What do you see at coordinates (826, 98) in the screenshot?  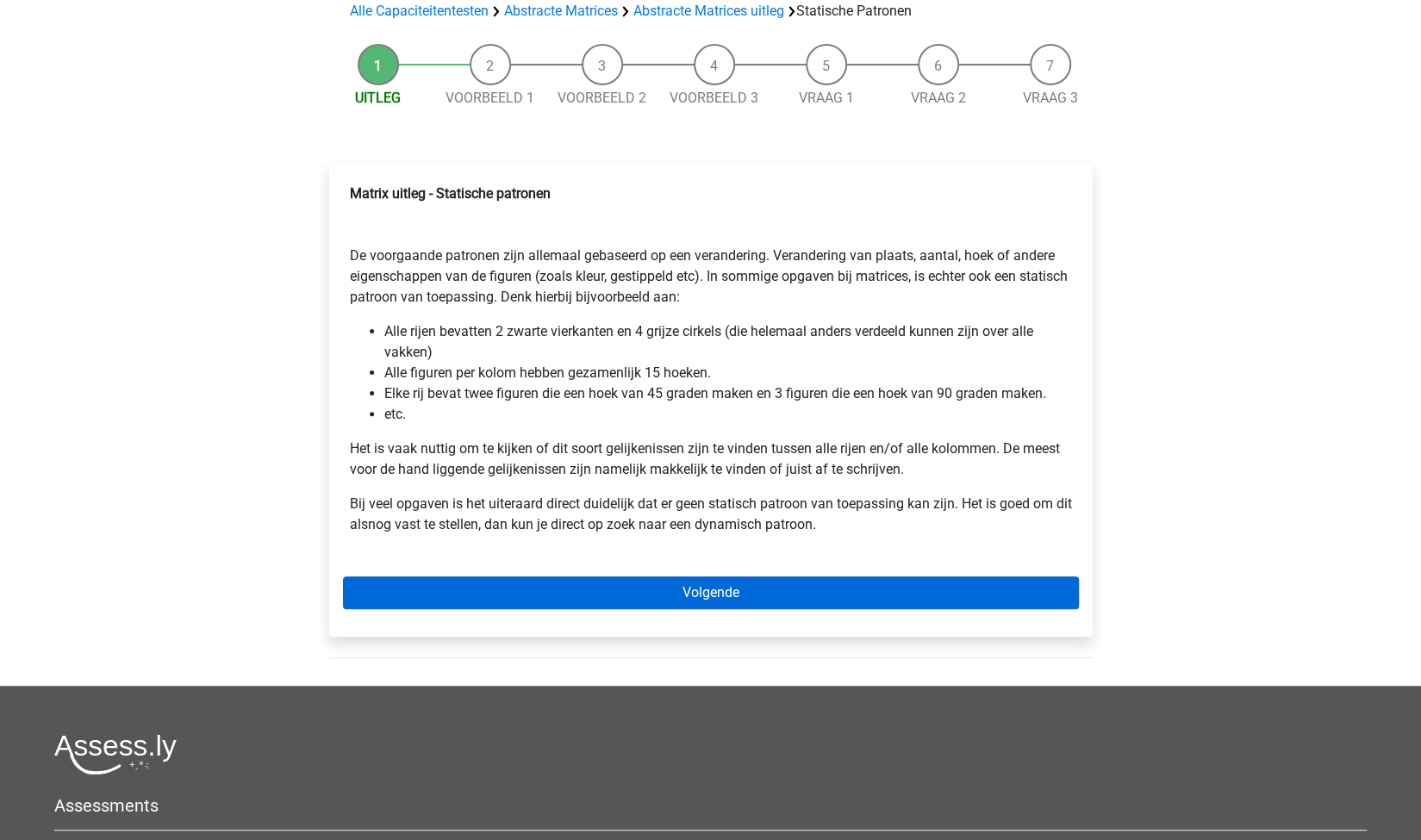 I see `a: Vraag 1` at bounding box center [826, 98].